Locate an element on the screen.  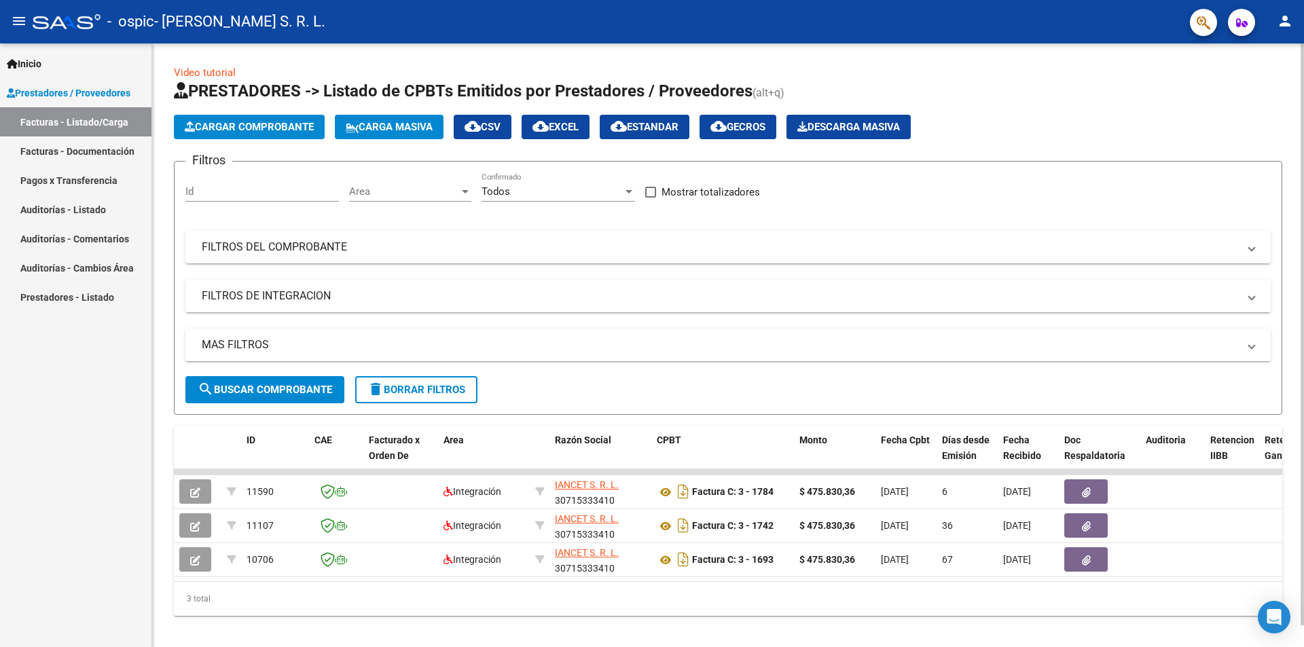
datatable-header-cell: Area is located at coordinates (483, 456).